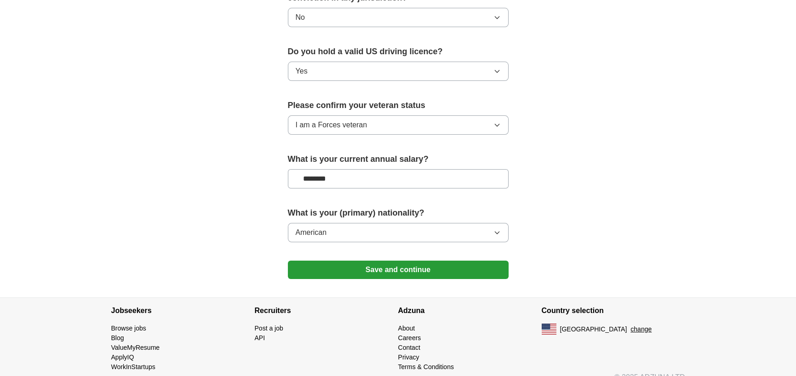 The width and height of the screenshot is (796, 376). Describe the element at coordinates (129, 328) in the screenshot. I see `a: Browse jobs` at that location.